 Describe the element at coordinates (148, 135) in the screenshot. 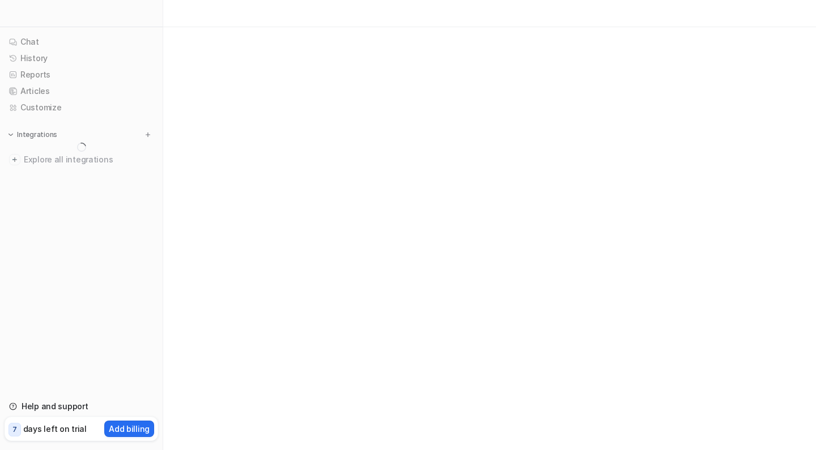

I see `img: menu_add.svg` at that location.